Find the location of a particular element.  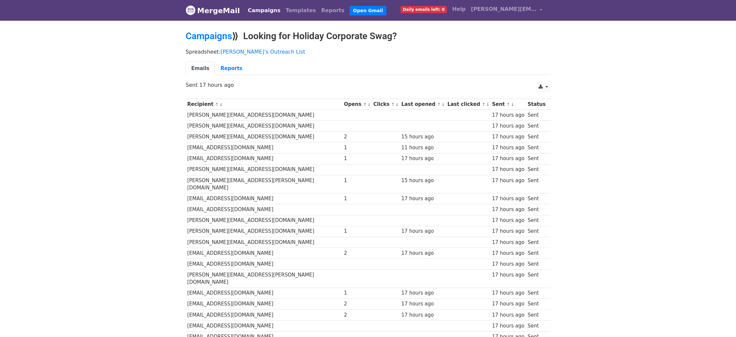

th: Clicks is located at coordinates (385, 104).